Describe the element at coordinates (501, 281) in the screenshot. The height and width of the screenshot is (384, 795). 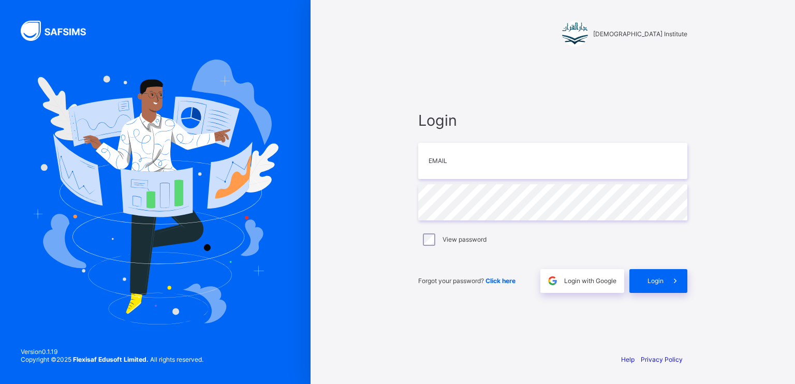
I see `span: Click here` at that location.